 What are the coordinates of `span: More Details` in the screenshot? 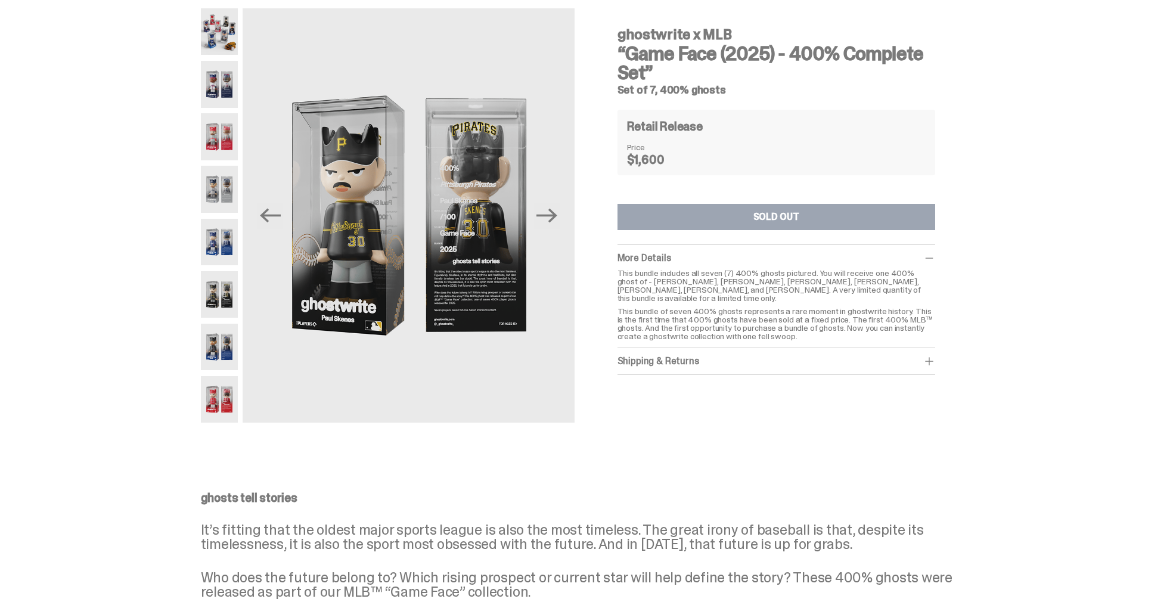 It's located at (644, 258).